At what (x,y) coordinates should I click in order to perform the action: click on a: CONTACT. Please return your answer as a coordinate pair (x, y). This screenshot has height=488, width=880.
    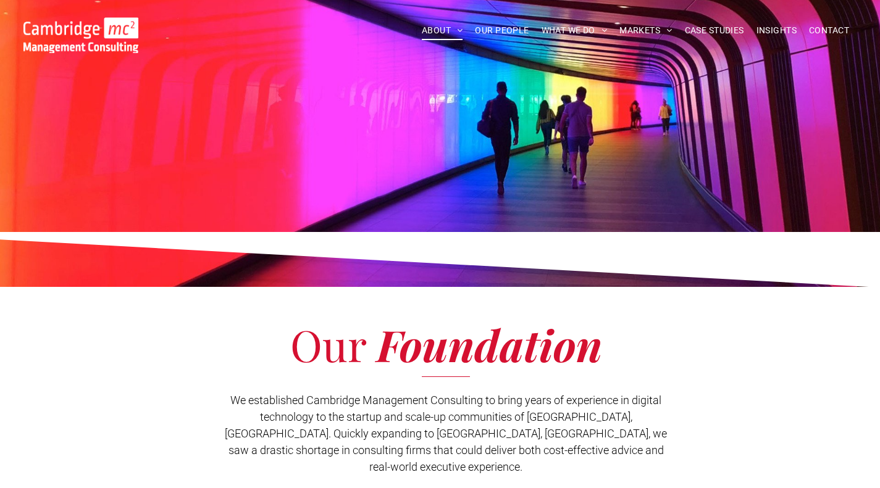
    Looking at the image, I should click on (829, 30).